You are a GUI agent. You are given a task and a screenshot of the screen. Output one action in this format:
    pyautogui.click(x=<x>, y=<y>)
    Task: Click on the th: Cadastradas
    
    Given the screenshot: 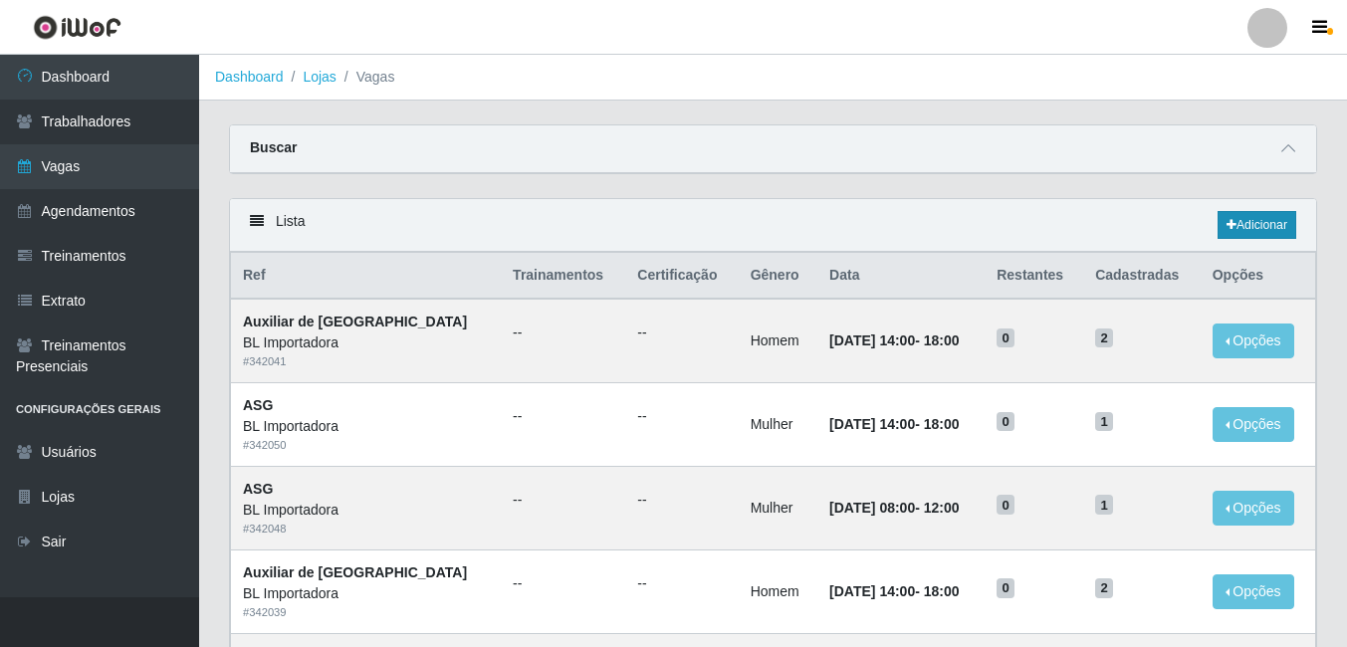 What is the action you would take?
    pyautogui.click(x=1142, y=276)
    